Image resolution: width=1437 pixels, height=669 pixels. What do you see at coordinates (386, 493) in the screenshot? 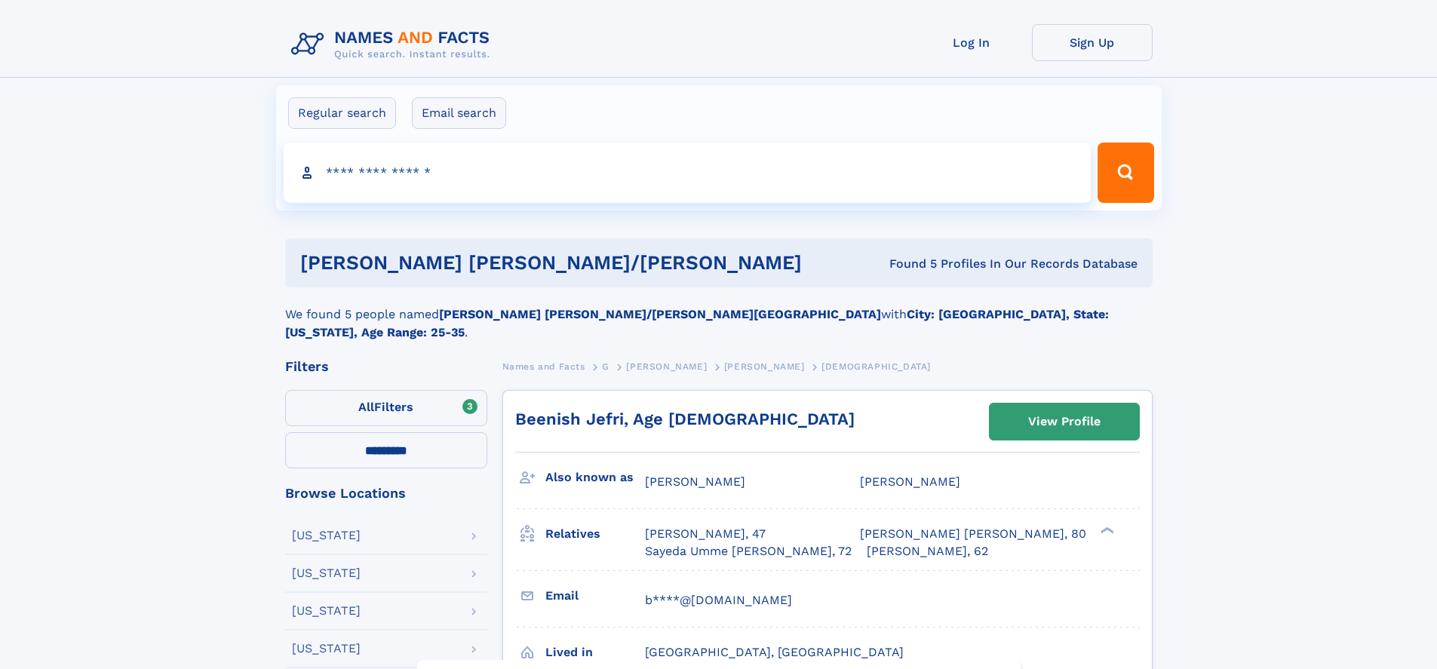
I see `div: Browse Locations` at bounding box center [386, 493].